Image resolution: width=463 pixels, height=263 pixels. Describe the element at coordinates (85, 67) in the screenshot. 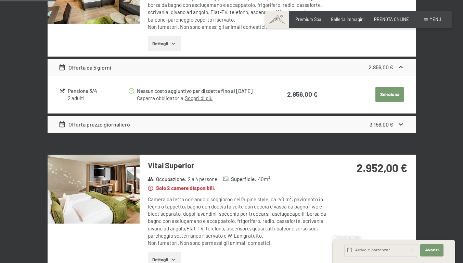

I see `div: Offerta da 5 giorni` at that location.